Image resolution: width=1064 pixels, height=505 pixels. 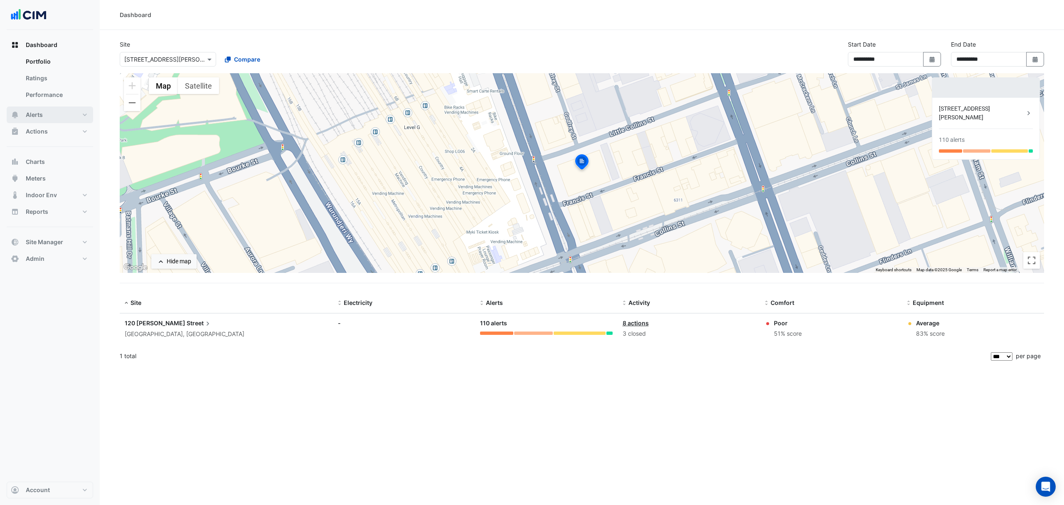 What do you see at coordinates (639, 302) in the screenshot?
I see `span: Activity` at bounding box center [639, 302].